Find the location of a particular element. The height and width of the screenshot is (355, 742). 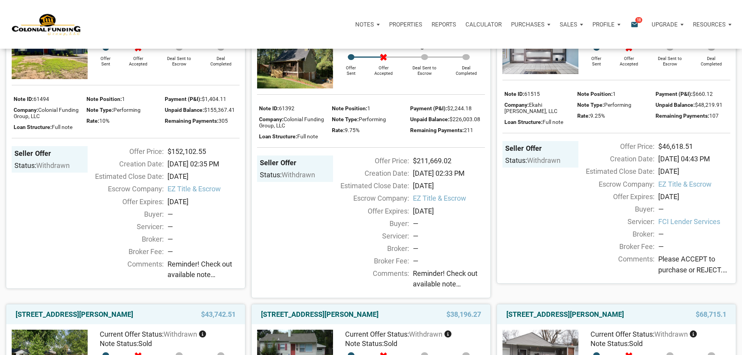

span: $48,219.91 is located at coordinates (709, 105).